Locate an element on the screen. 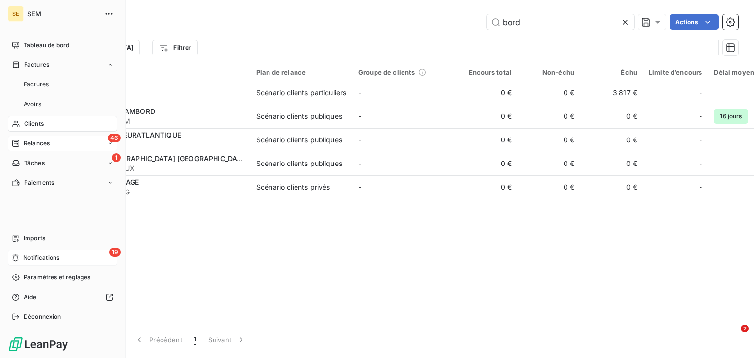  img: Logo LeanPay is located at coordinates (38, 344).